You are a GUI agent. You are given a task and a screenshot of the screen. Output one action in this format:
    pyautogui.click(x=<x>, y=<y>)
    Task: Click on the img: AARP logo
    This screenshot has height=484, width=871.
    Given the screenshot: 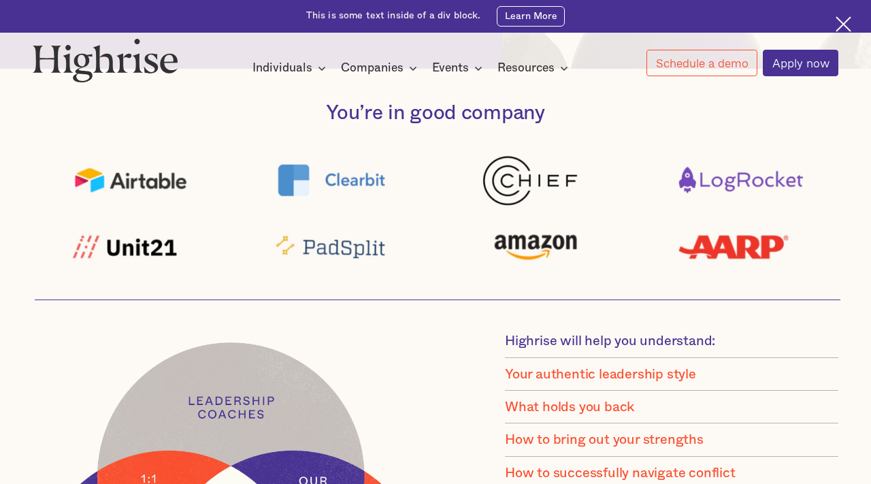 What is the action you would take?
    pyautogui.click(x=737, y=245)
    